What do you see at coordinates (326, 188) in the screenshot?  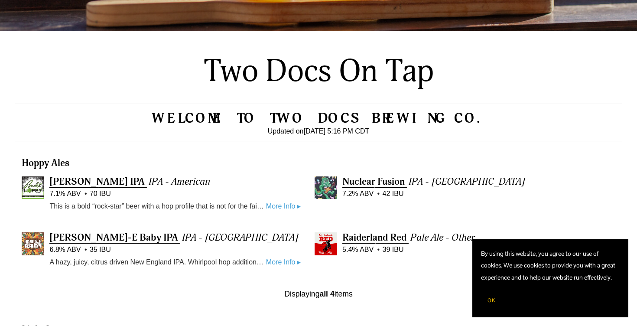 I see `img: Nuclear Fusion` at bounding box center [326, 188].